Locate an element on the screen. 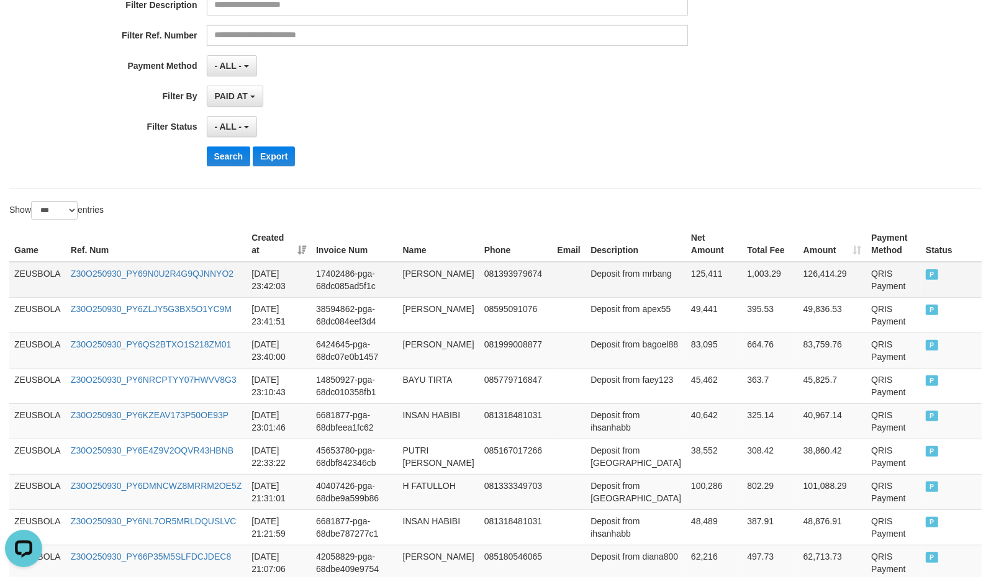  td: 325.14 is located at coordinates (770, 421).